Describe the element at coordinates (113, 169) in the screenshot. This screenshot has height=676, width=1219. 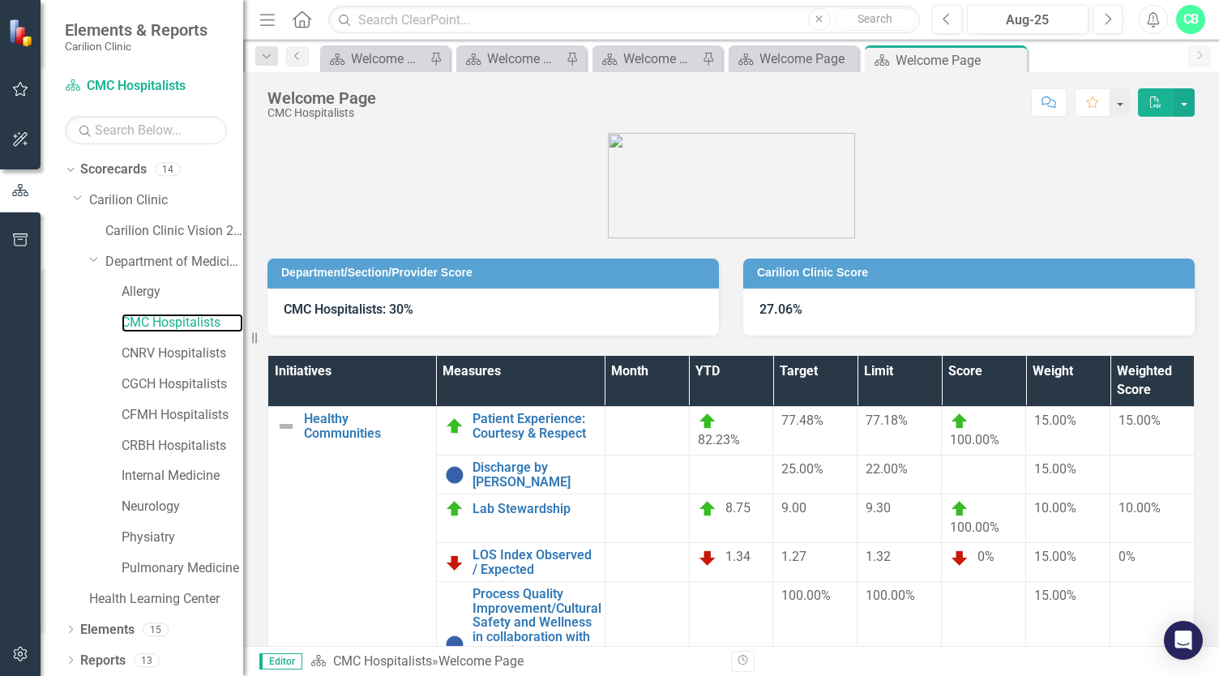
I see `a: Scorecards` at that location.